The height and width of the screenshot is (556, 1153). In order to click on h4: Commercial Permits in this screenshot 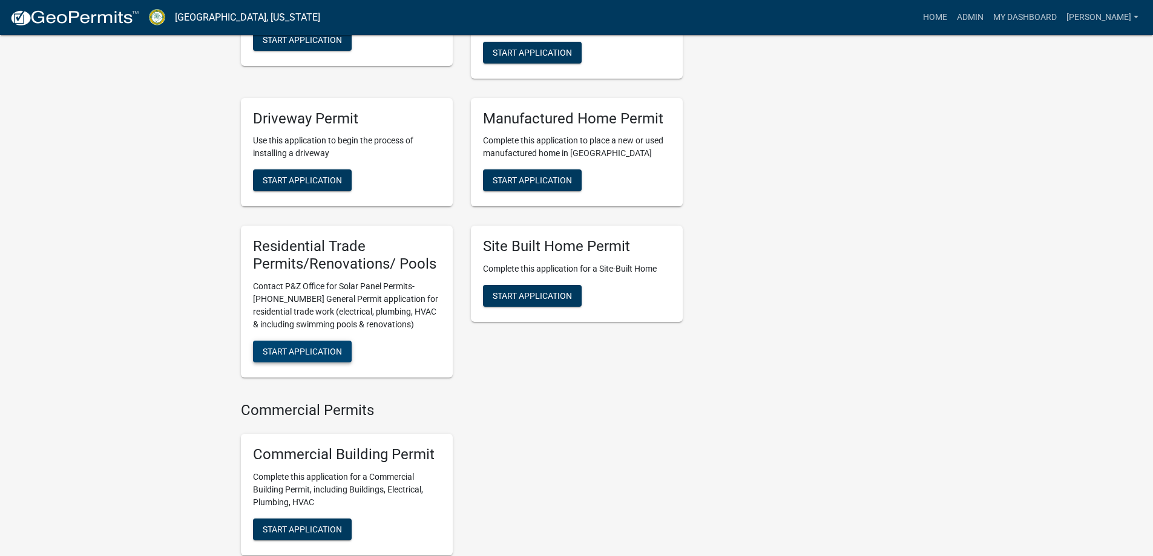, I will do `click(462, 410)`.